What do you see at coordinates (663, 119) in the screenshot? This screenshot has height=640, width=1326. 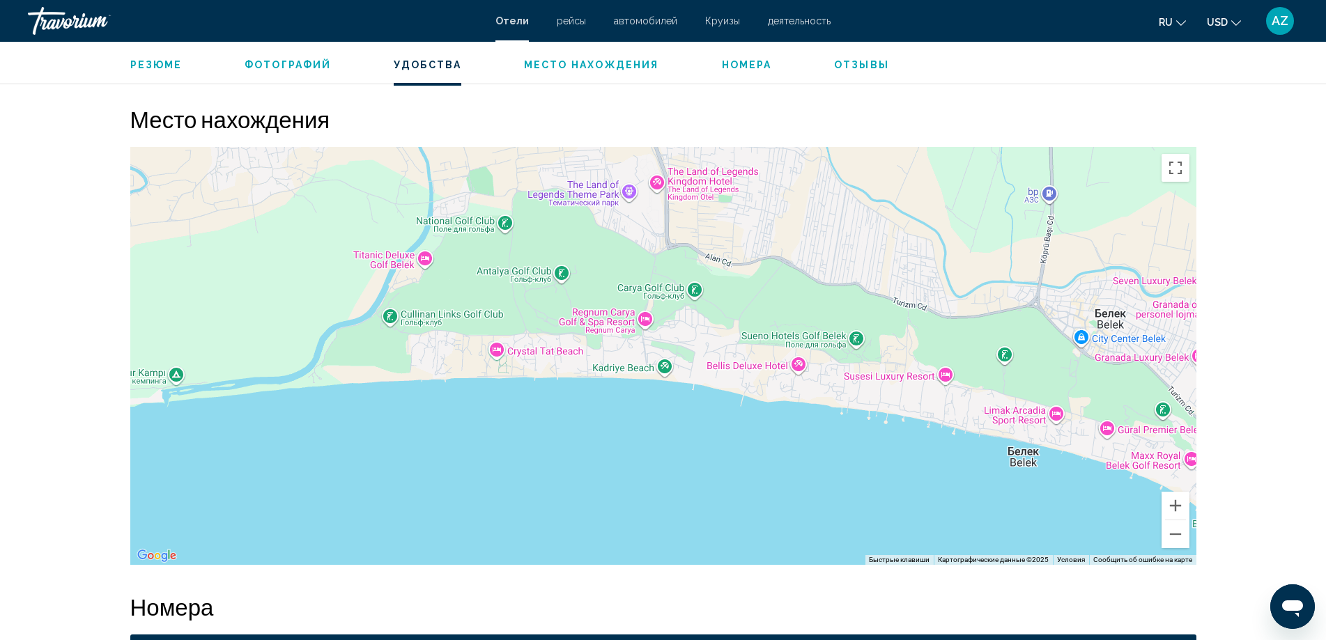 I see `h2: Место нахождения` at bounding box center [663, 119].